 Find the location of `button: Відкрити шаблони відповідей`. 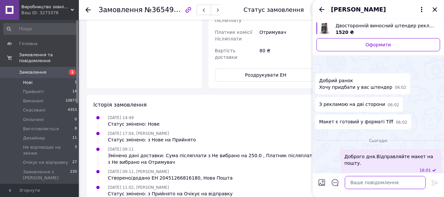

button: Відкрити шаблони відповідей is located at coordinates (335, 182).